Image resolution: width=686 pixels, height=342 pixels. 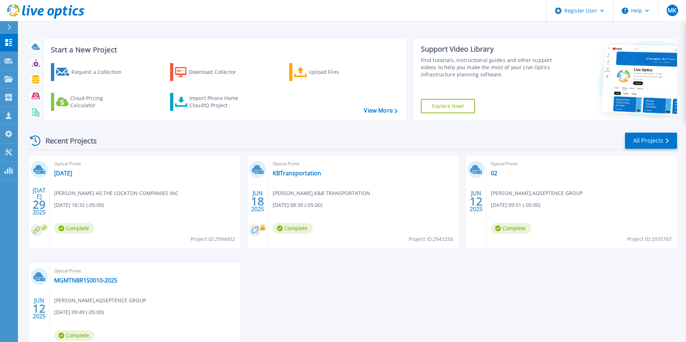 What do you see at coordinates (224, 50) in the screenshot?
I see `h3: Start a New Project` at bounding box center [224, 50].